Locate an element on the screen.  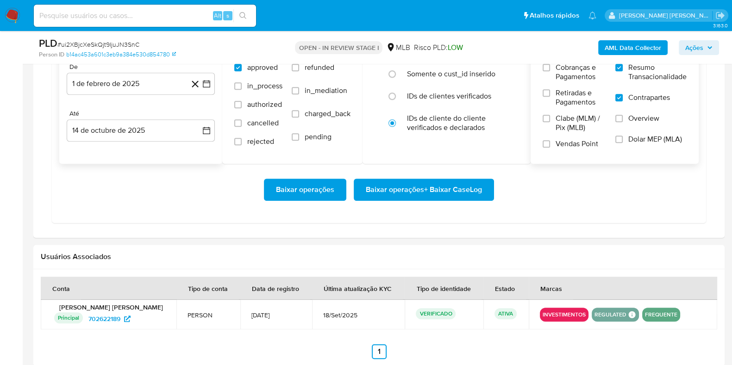
a: Sair is located at coordinates (720, 15).